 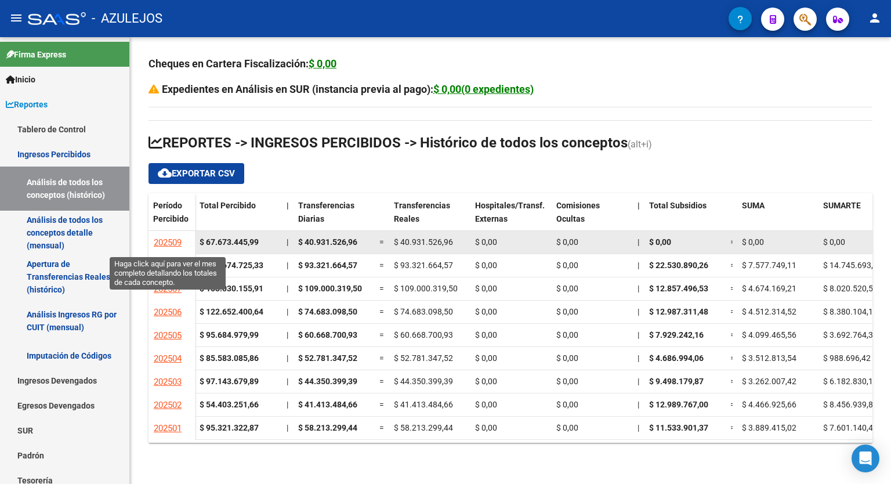 I want to click on strong: $ 85.583.085,86, so click(x=229, y=358).